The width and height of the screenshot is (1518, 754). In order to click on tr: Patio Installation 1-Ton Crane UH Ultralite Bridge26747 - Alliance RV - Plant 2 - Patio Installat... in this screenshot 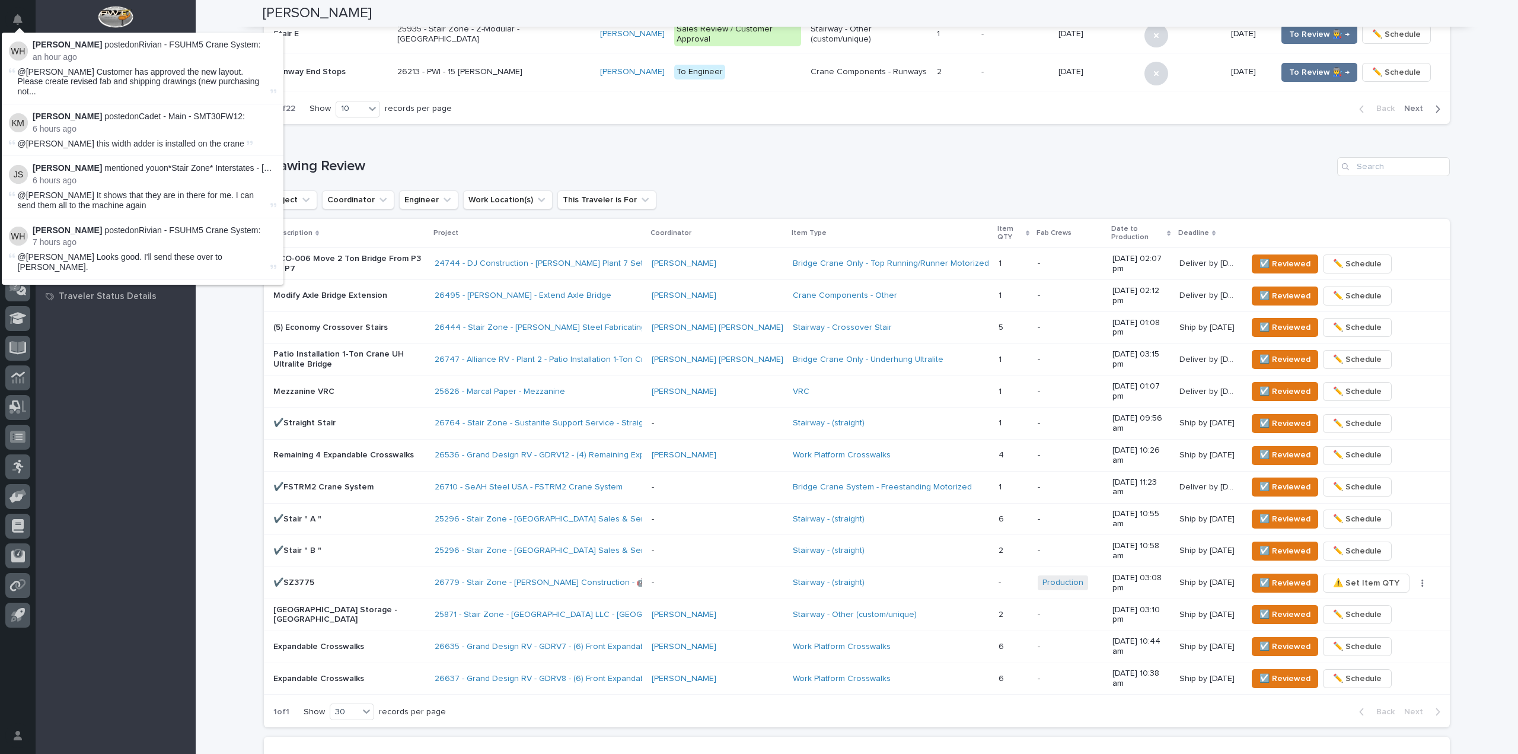, I will do `click(857, 359)`.